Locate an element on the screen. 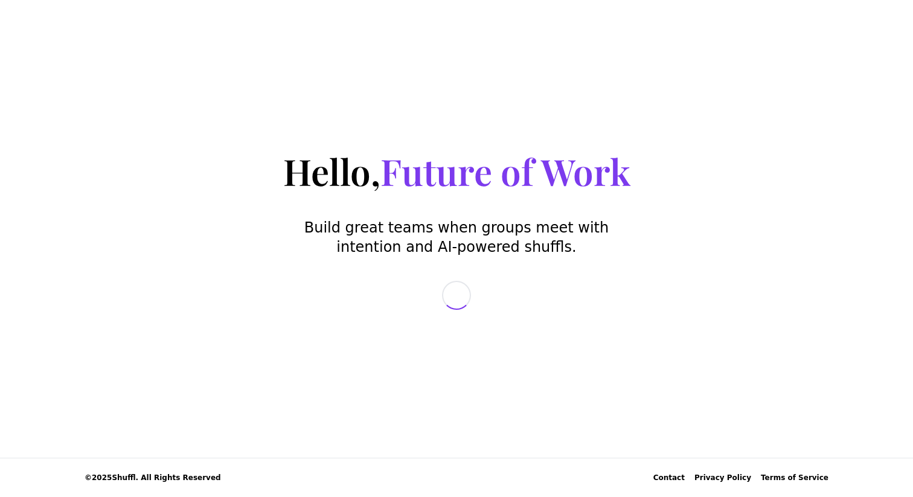 The height and width of the screenshot is (497, 913). span: Future of Work is located at coordinates (505, 171).